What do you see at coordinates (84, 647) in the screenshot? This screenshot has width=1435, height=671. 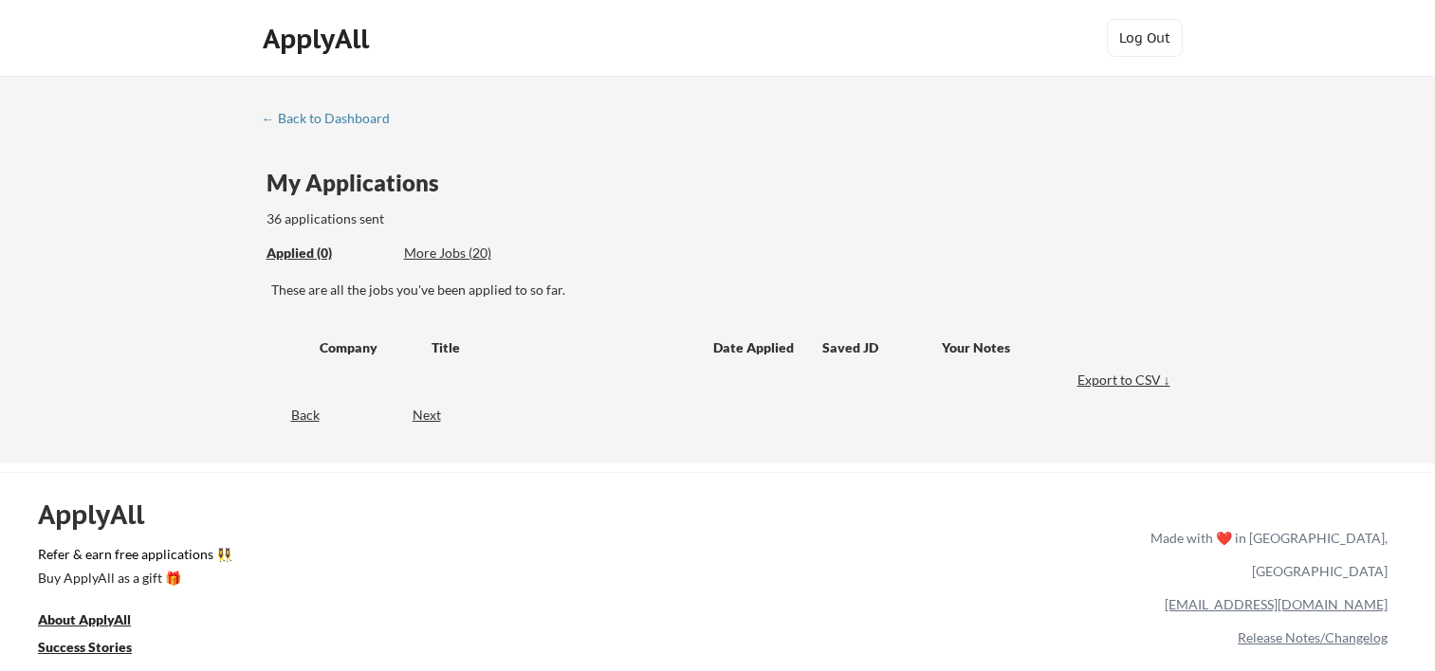 I see `u: Success Stories` at bounding box center [84, 647].